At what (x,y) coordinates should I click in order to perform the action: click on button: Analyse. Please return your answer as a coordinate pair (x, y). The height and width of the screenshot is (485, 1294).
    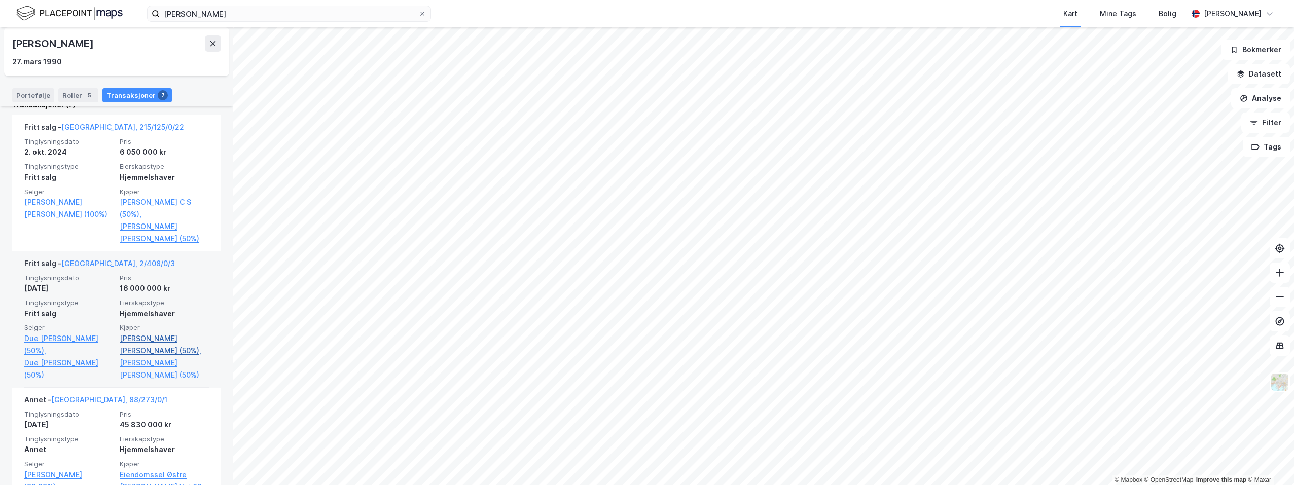
    Looking at the image, I should click on (1261, 98).